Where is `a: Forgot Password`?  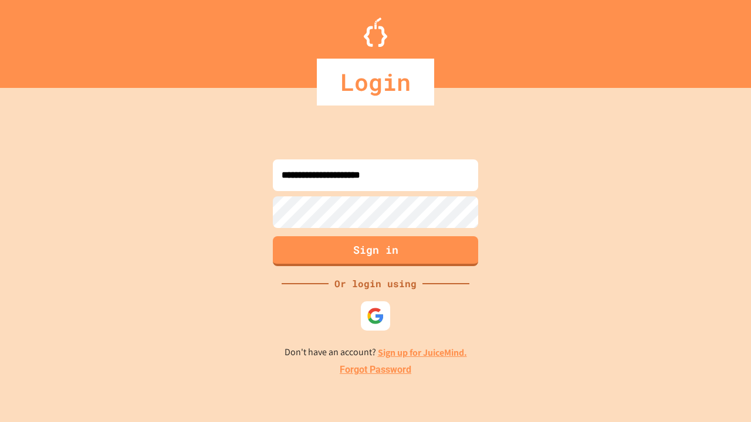
a: Forgot Password is located at coordinates (375, 370).